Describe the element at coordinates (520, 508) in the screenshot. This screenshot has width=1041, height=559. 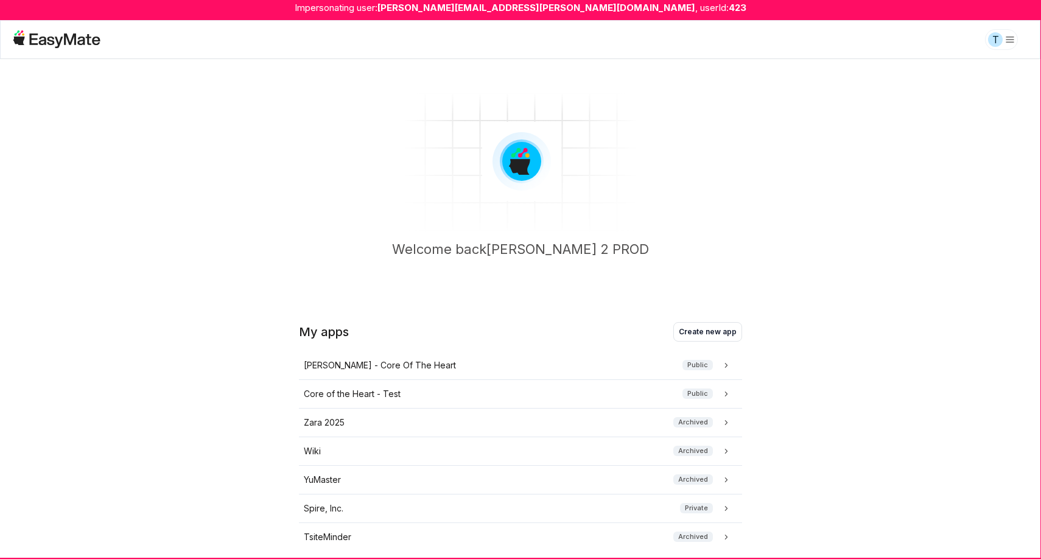
I see `a: Spire, Inc.Private` at that location.